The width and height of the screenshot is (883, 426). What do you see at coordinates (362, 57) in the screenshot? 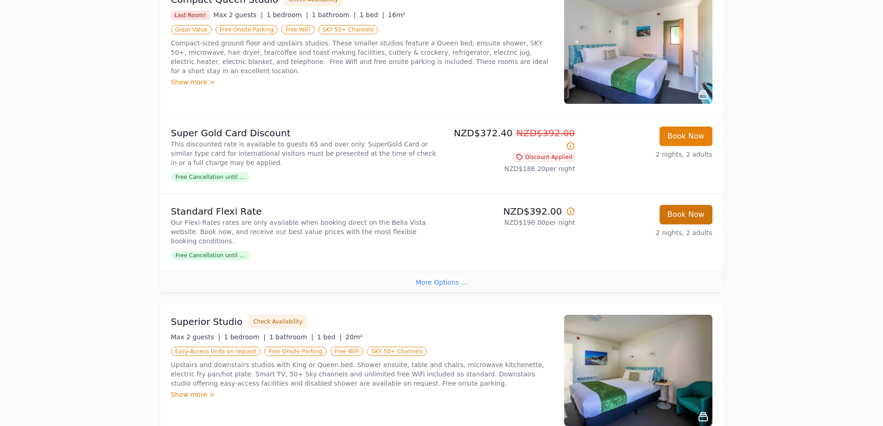
I see `p: Compact-sized ground floor and upstairs studios. These smaller studios feature a Queen bed, ensui...` at bounding box center [362, 57].